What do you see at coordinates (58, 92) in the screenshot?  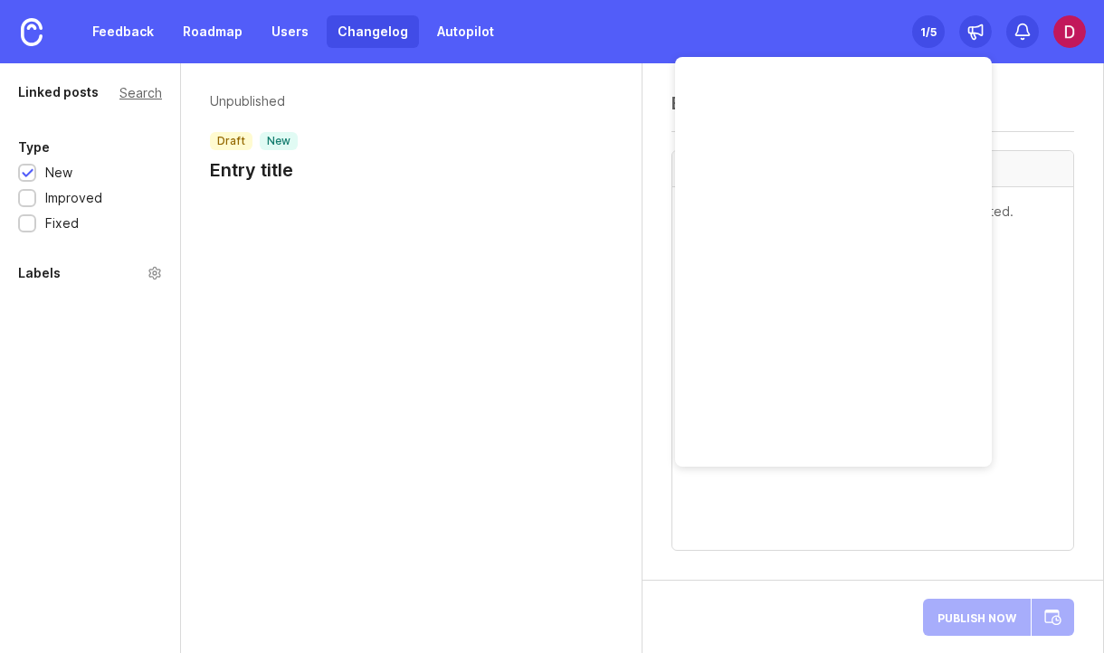 I see `div: Linked posts` at bounding box center [58, 92].